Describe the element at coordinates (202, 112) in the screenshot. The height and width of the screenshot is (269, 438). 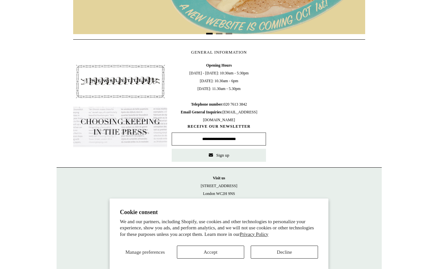
I see `b: Email General Inquiries:` at that location.